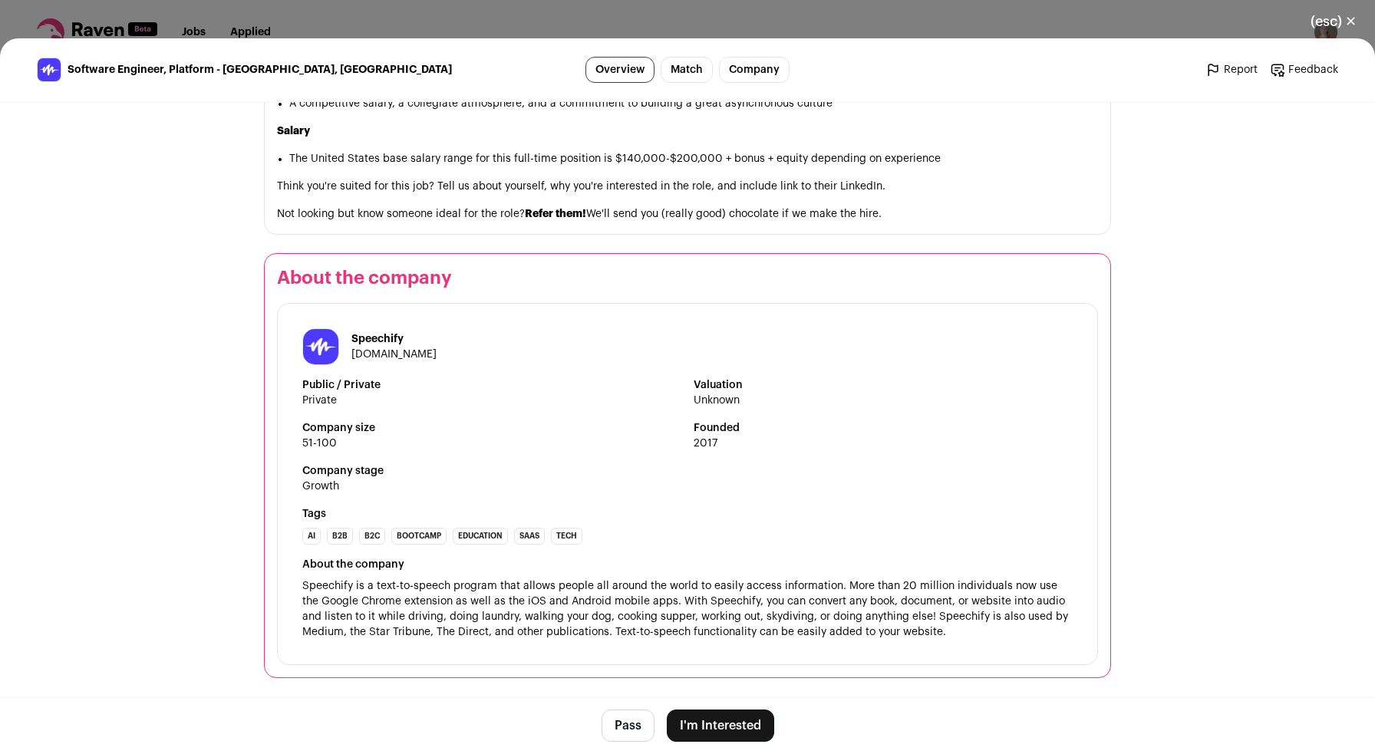 This screenshot has height=754, width=1375. Describe the element at coordinates (694, 159) in the screenshot. I see `li: The United States base salary range for this full-time position is $140,000-$200,000 + bonus + eq...` at that location.